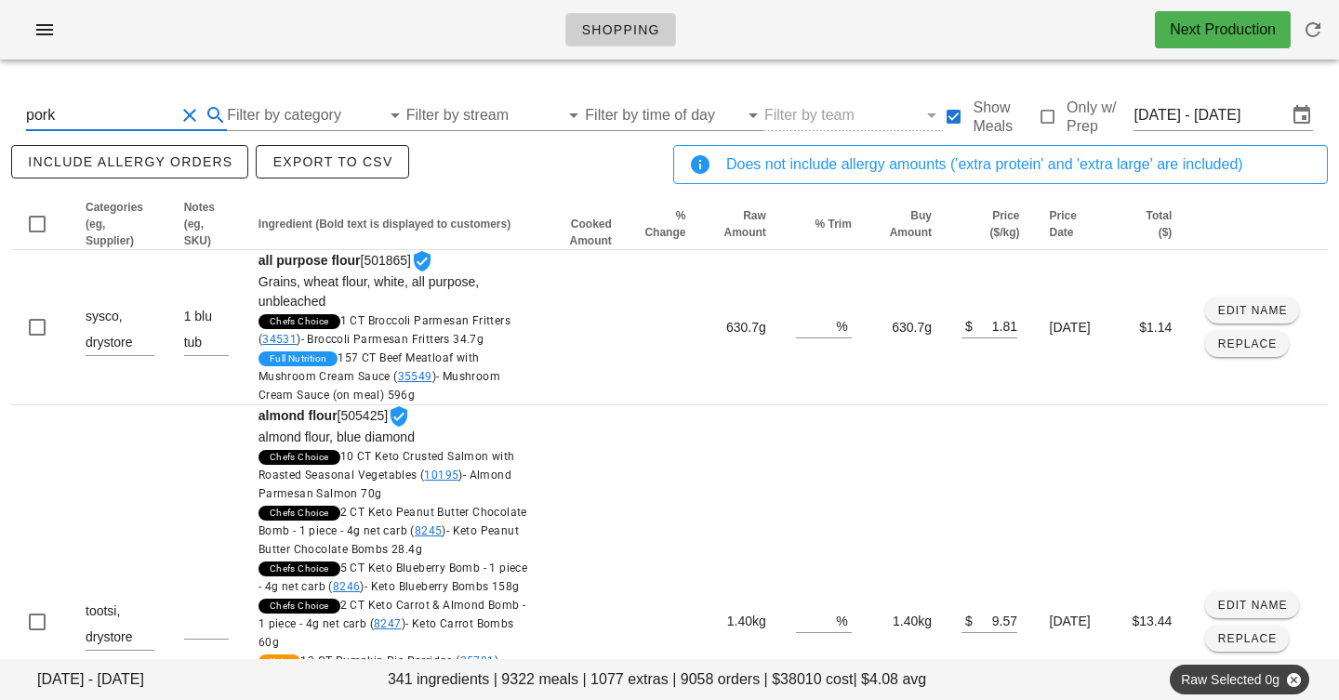  Describe the element at coordinates (415, 377) in the screenshot. I see `a: 35549` at that location.